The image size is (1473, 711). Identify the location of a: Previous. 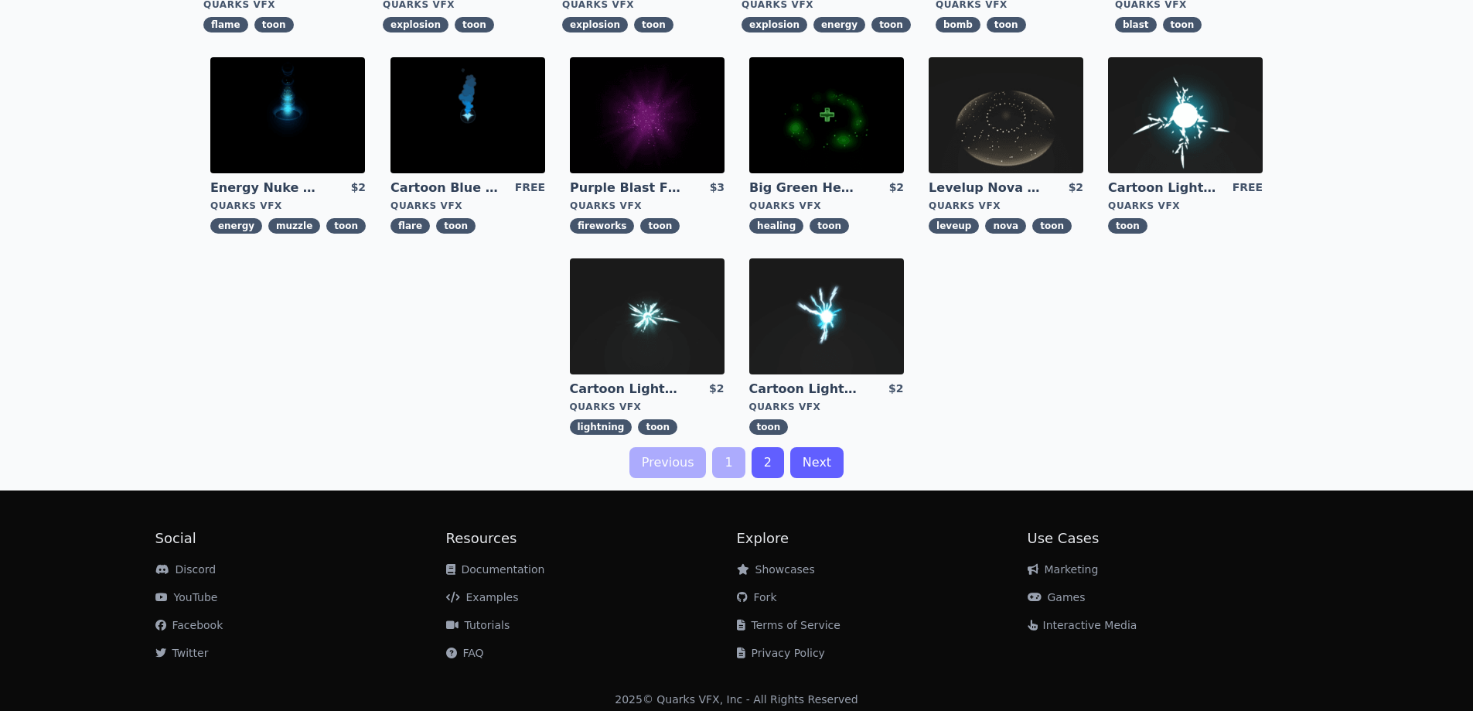
(668, 462).